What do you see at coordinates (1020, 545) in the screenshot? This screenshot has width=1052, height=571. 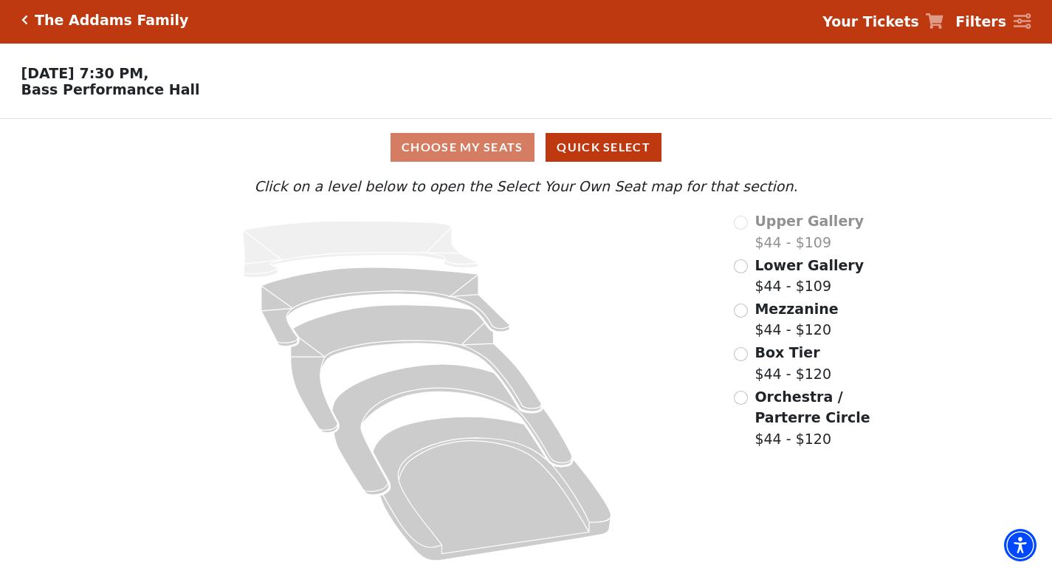 I see `div: Accessibility Menu` at bounding box center [1020, 545].